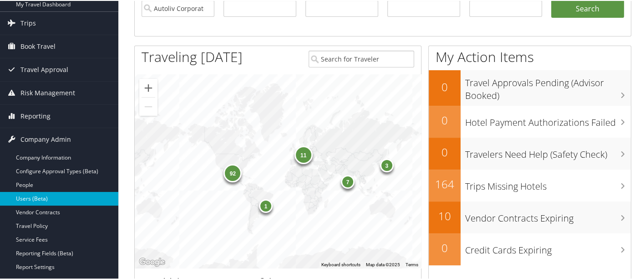 This screenshot has height=279, width=644. Describe the element at coordinates (48, 92) in the screenshot. I see `span: Risk Management` at that location.